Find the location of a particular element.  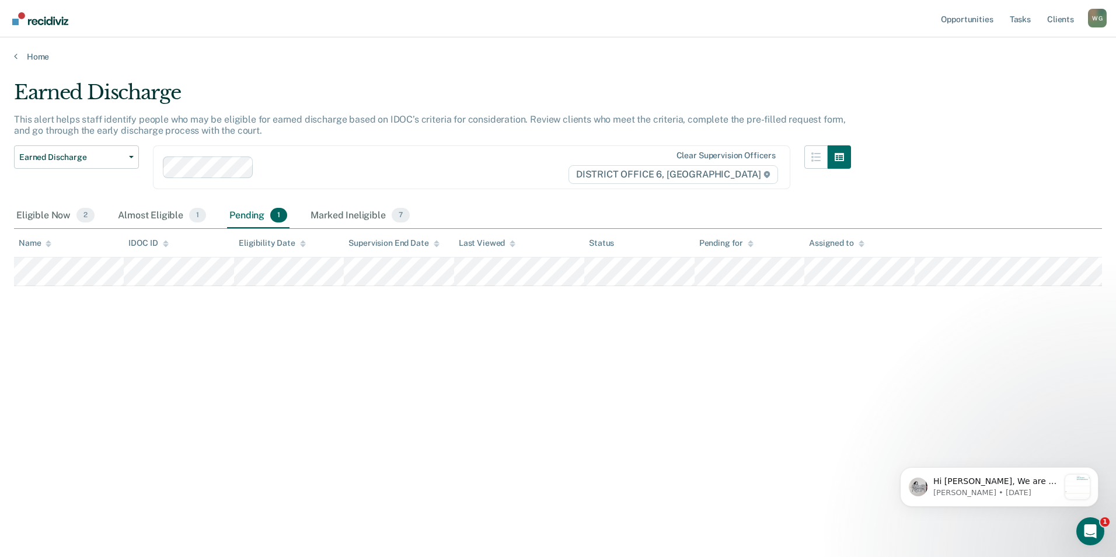

div: W G is located at coordinates (1097, 18).